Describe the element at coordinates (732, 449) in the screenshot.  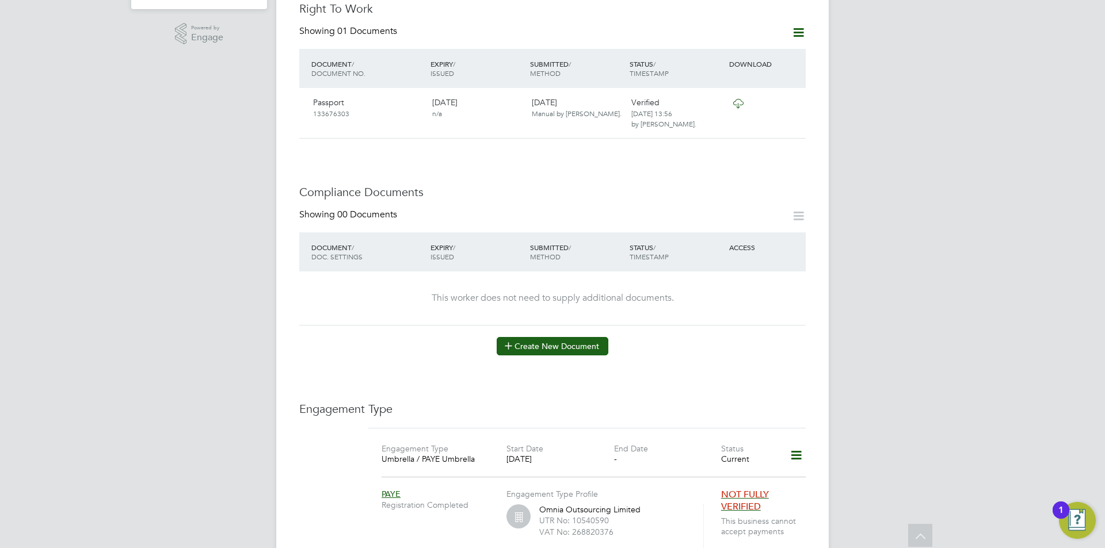
I see `label: Status` at that location.